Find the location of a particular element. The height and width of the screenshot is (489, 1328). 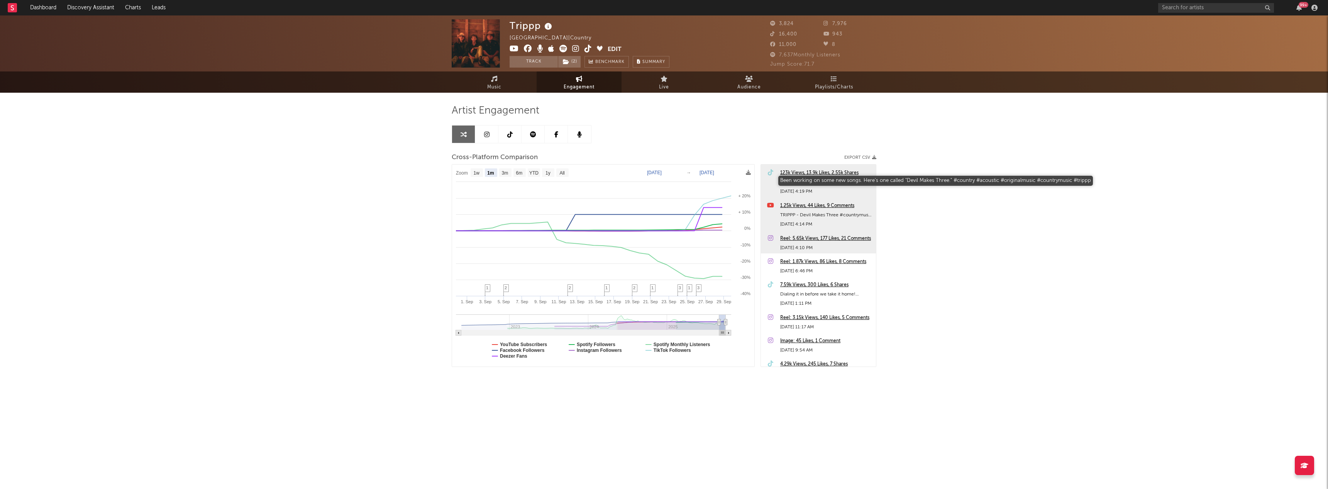

text: 13. Sep is located at coordinates (577, 301).